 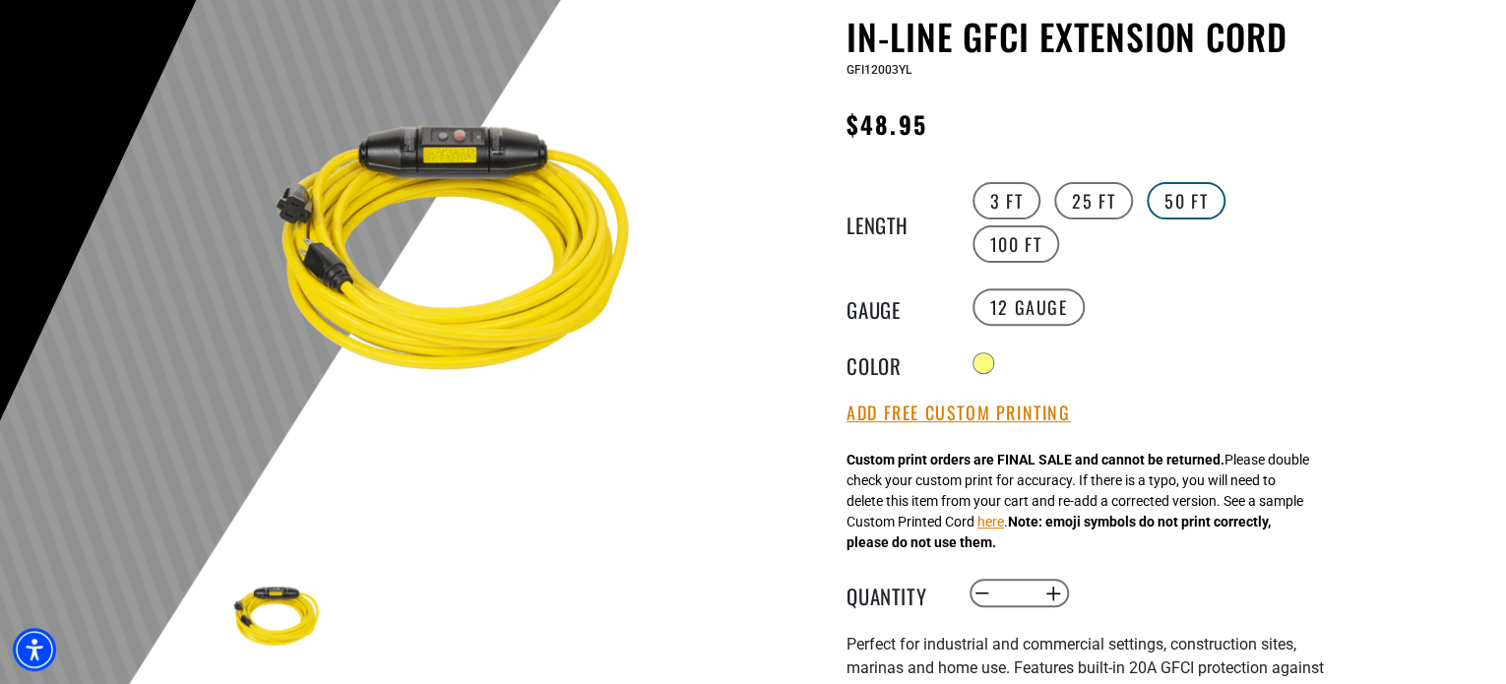 I want to click on span: GFI12003YL, so click(x=879, y=70).